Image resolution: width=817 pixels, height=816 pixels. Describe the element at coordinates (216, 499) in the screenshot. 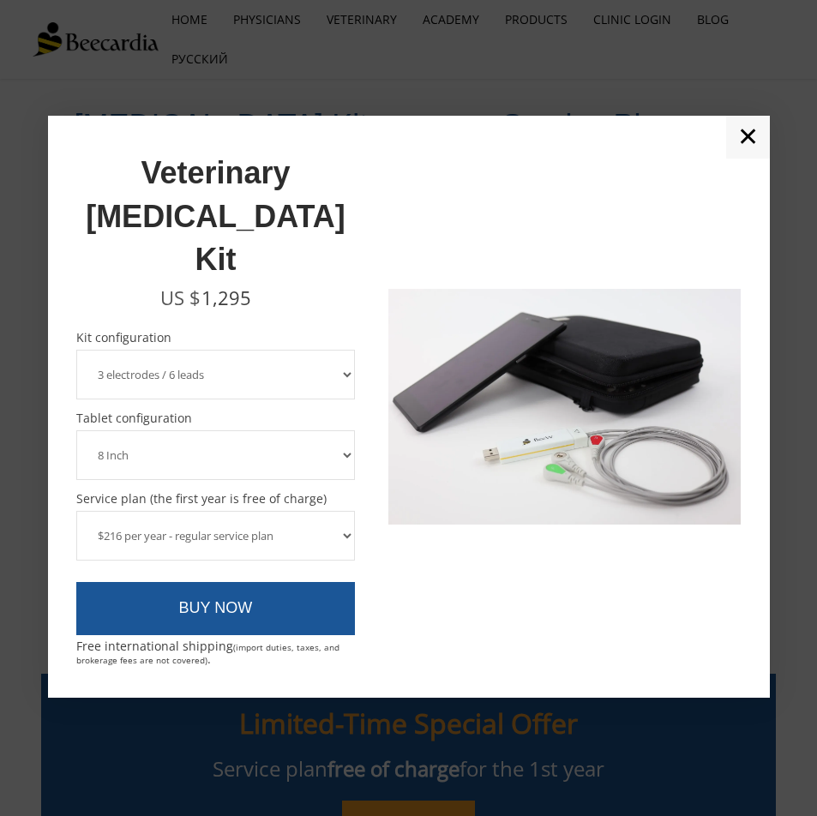

I see `span: Service plan (the first year is free of charge)` at that location.